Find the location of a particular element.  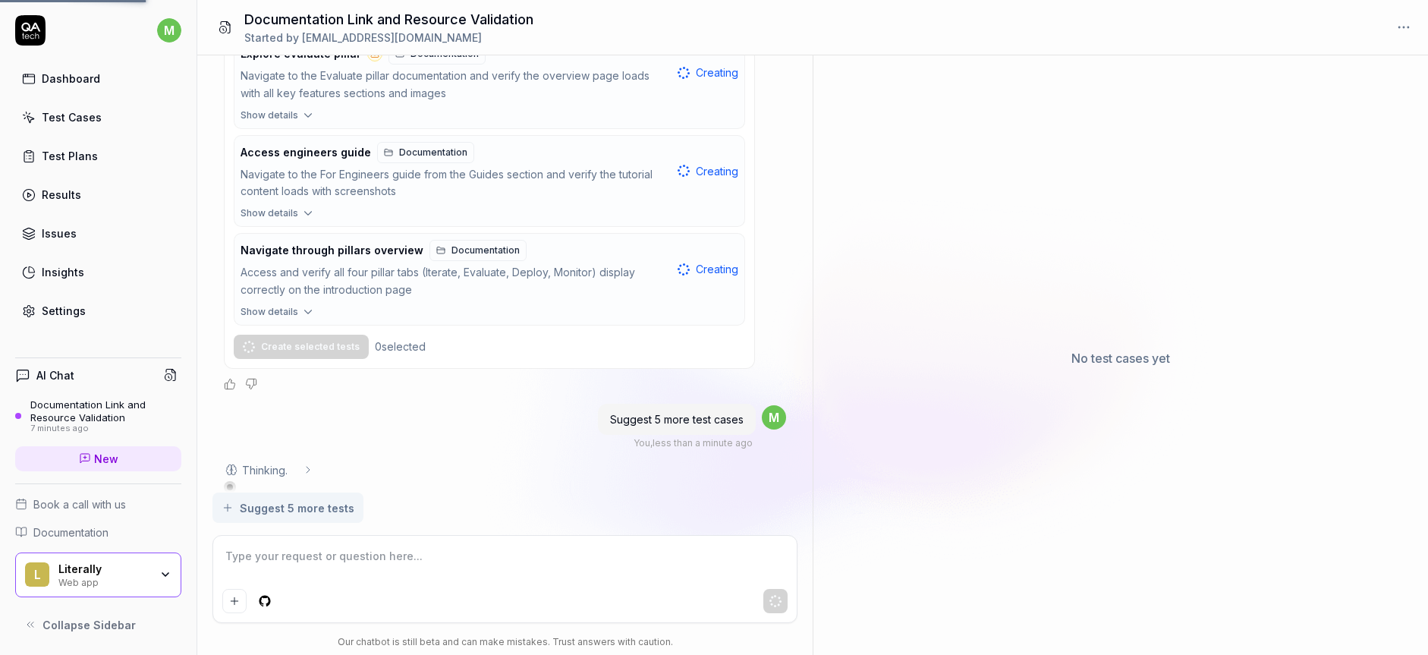

span: Collapse Sidebar is located at coordinates (89, 624).